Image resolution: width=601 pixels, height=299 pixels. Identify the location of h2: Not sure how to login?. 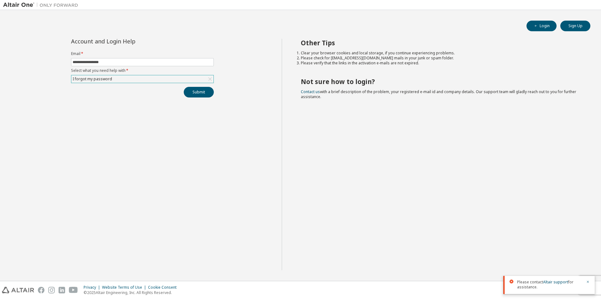
(440, 82).